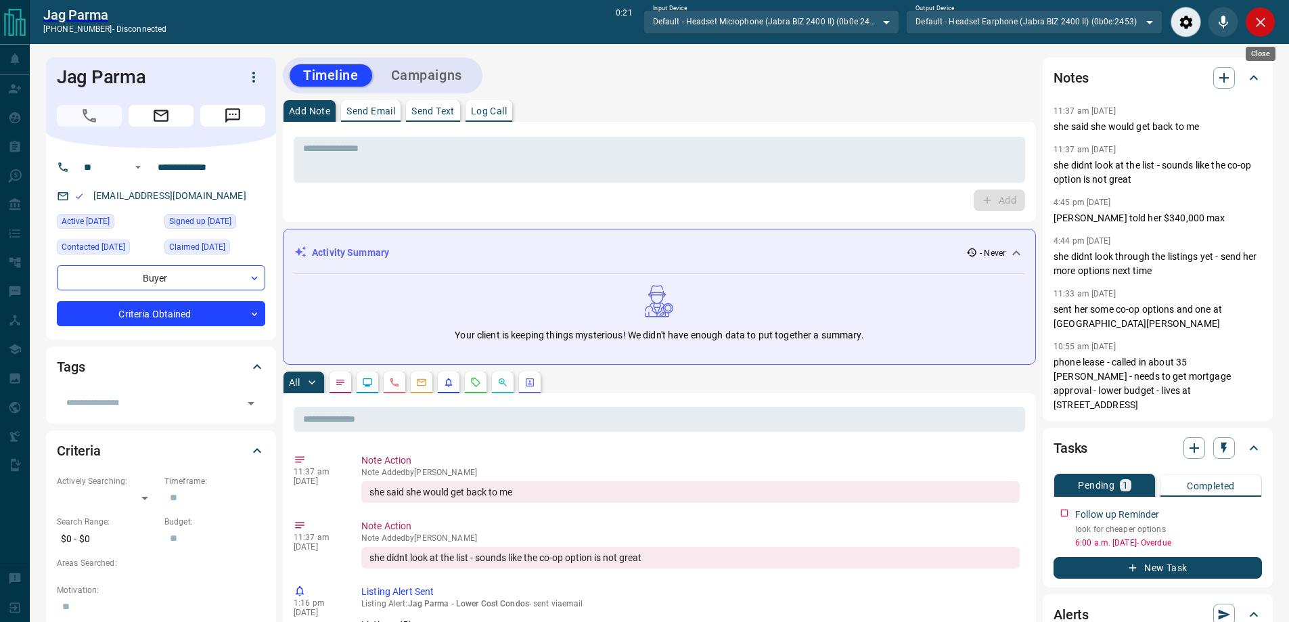 This screenshot has width=1289, height=622. What do you see at coordinates (161, 563) in the screenshot?
I see `p: Areas Searched:` at bounding box center [161, 563].